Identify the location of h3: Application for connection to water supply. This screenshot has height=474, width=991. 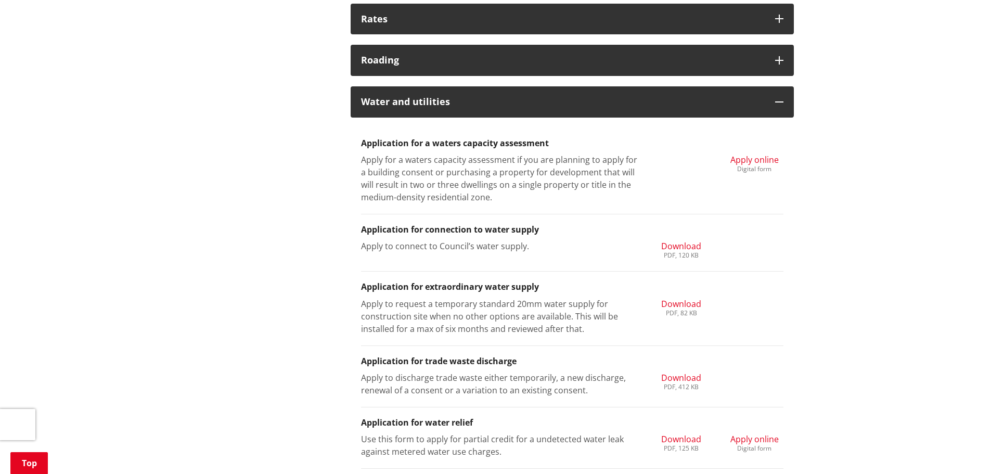
(572, 229).